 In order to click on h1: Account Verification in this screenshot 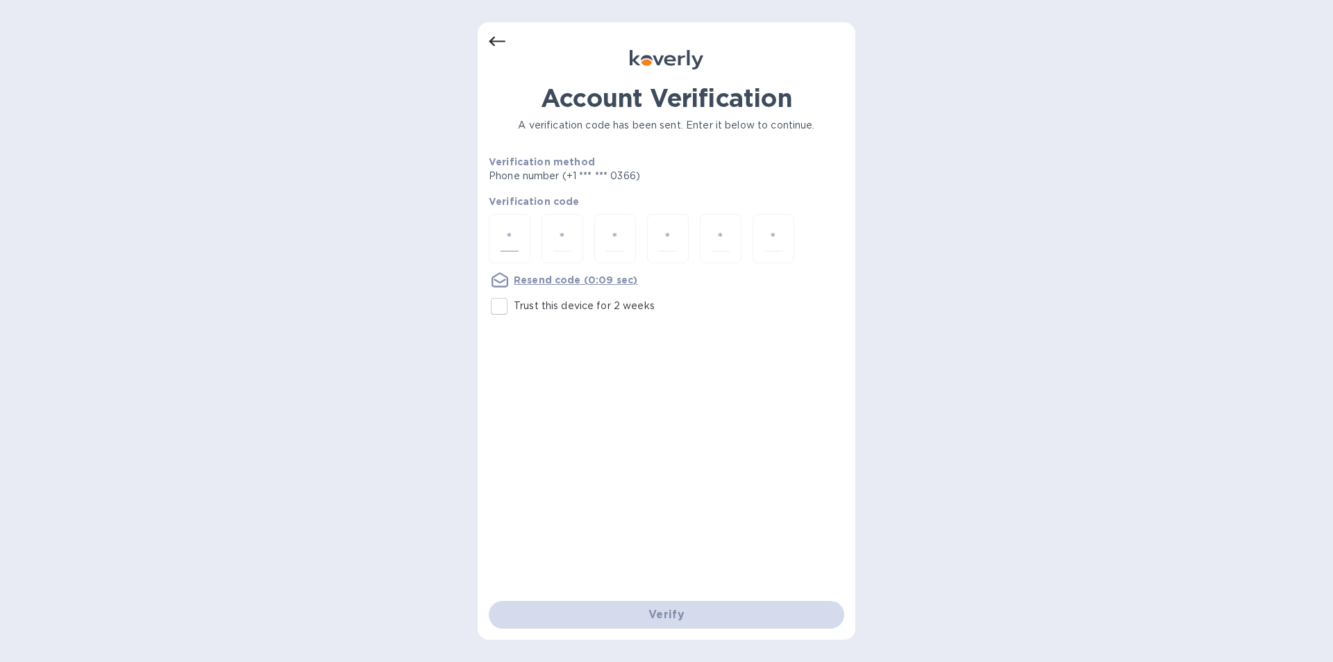, I will do `click(667, 98)`.